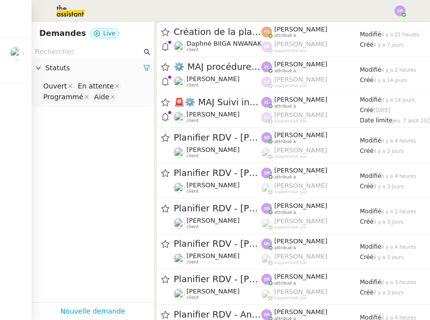 The image size is (430, 320). Describe the element at coordinates (217, 32) in the screenshot. I see `span: Création de la plaquette tarifaire` at that location.